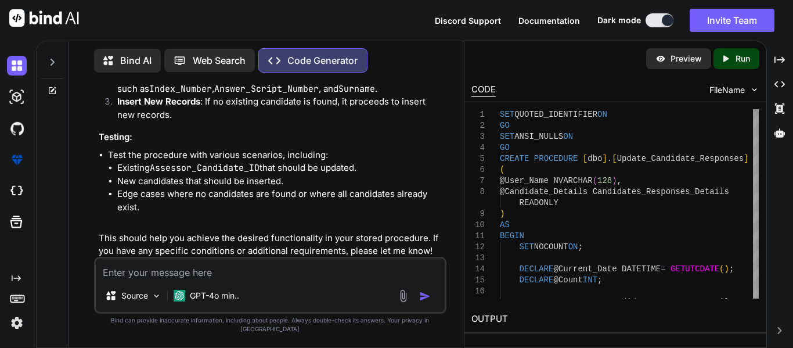  I want to click on li: : If no existing candidate is found, it proceeds to insert new records., so click(276, 108).